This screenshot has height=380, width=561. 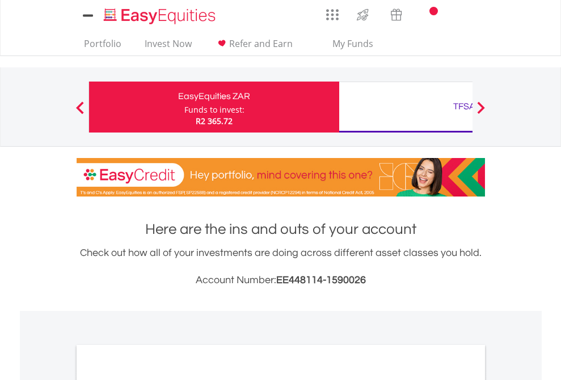 What do you see at coordinates (80, 113) in the screenshot?
I see `button: Previous` at bounding box center [80, 113].